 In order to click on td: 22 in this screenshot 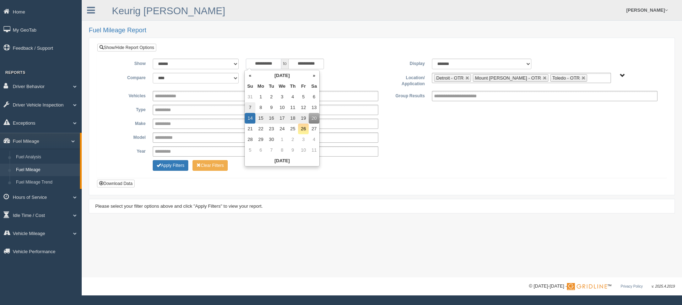, I will do `click(261, 129)`.